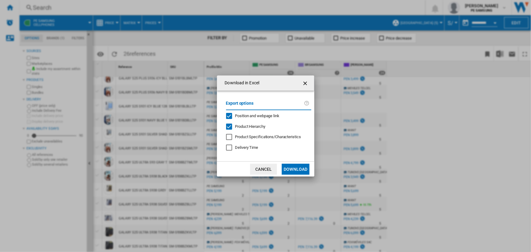 This screenshot has width=531, height=252. I want to click on md-checkbox: Position and webpage link, so click(266, 116).